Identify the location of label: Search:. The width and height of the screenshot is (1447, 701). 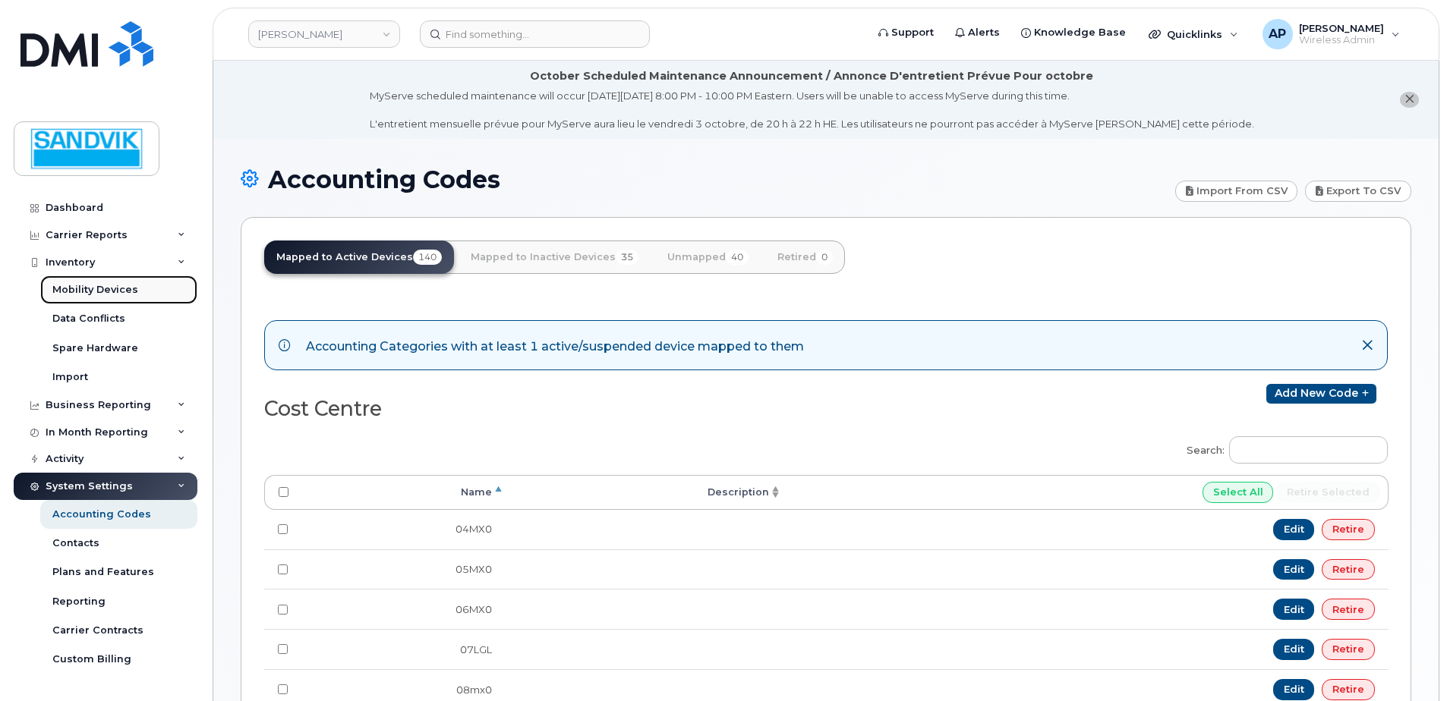
(1282, 448).